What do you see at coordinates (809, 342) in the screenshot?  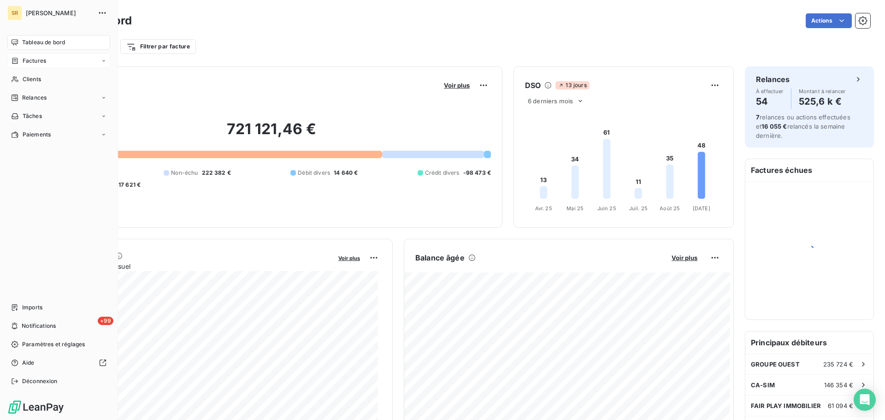 I see `h6: Principaux débiteurs` at bounding box center [809, 342].